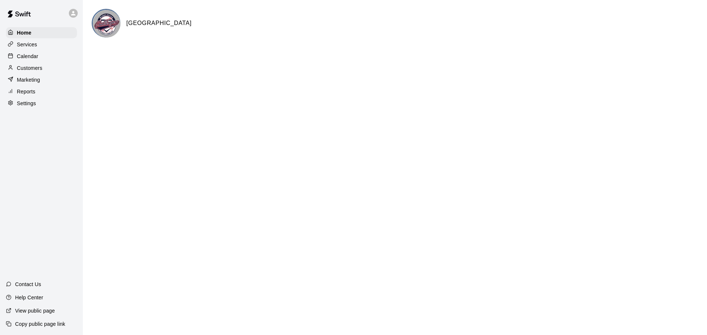 Image resolution: width=707 pixels, height=335 pixels. Describe the element at coordinates (29, 298) in the screenshot. I see `p: Help Center` at that location.